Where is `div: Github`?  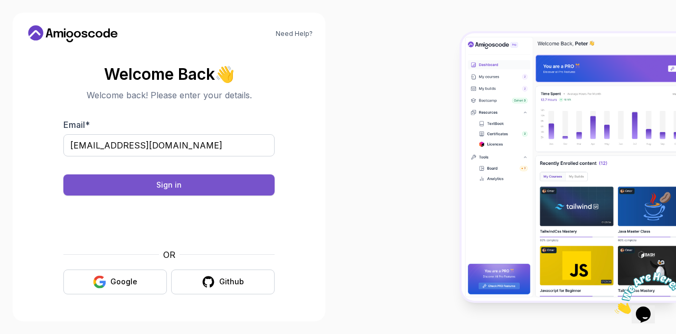 div: Github is located at coordinates (231, 281).